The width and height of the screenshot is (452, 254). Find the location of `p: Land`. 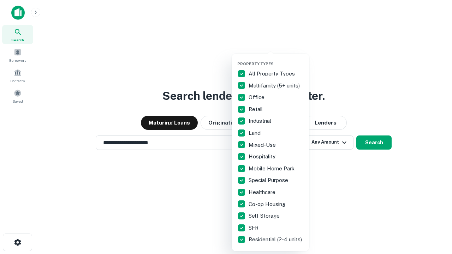

p: Land is located at coordinates (255, 133).